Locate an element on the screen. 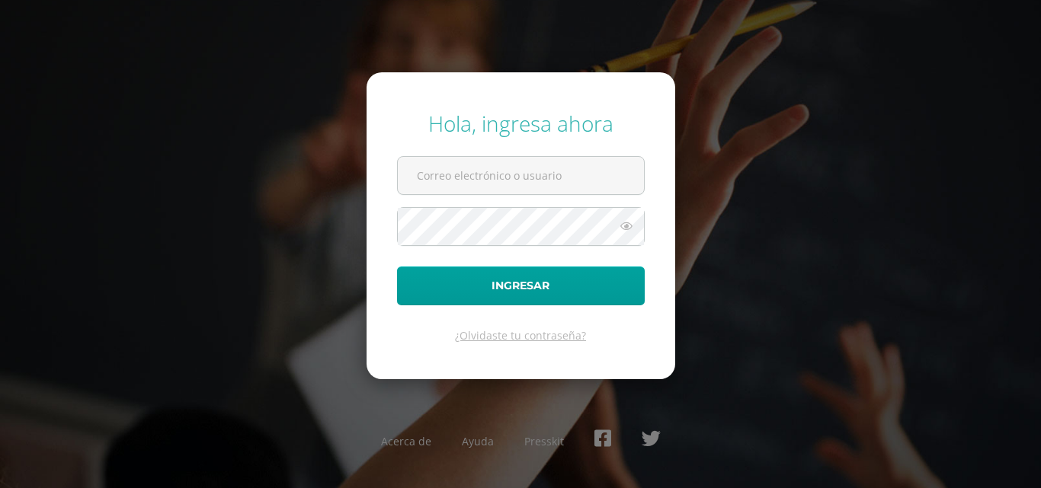 Image resolution: width=1041 pixels, height=488 pixels. a: ¿Olvidaste tu contraseña? is located at coordinates (520, 335).